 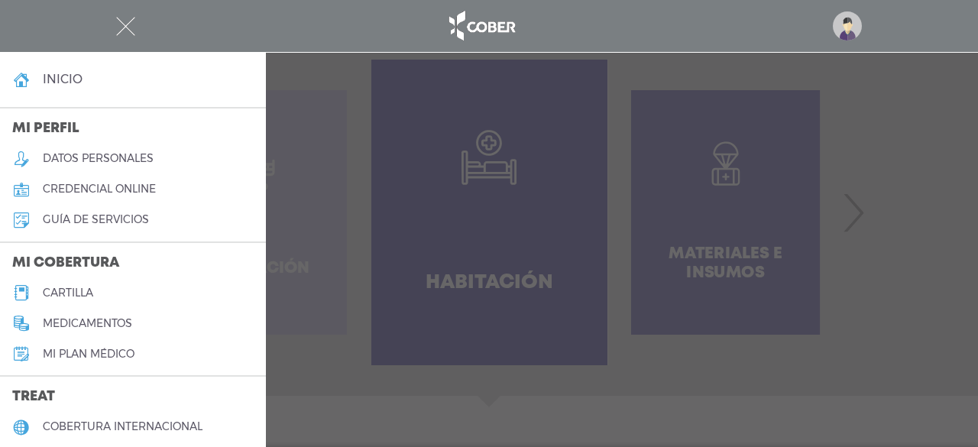 What do you see at coordinates (96, 219) in the screenshot?
I see `h5: guía de servicios` at bounding box center [96, 219].